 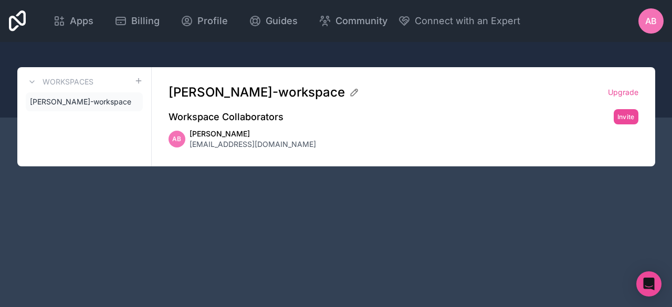 I want to click on button: Connect with an Expert, so click(x=459, y=21).